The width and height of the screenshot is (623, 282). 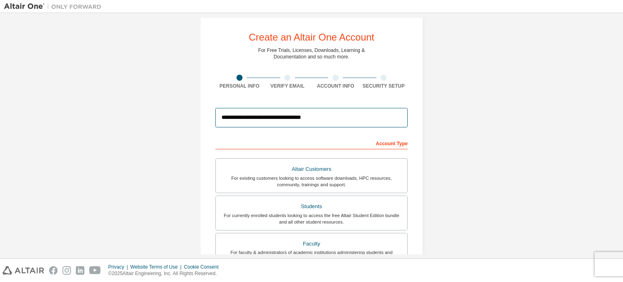 What do you see at coordinates (166, 273) in the screenshot?
I see `p: © 2025 Altair Engineering, Inc. All Rights Reserved.` at bounding box center [166, 273].